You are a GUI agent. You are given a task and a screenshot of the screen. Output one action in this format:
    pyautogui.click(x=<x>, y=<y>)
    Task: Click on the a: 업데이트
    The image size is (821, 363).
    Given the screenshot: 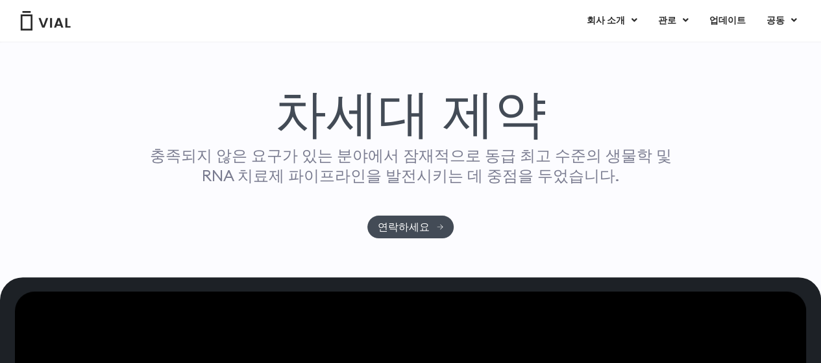 What is the action you would take?
    pyautogui.click(x=727, y=21)
    